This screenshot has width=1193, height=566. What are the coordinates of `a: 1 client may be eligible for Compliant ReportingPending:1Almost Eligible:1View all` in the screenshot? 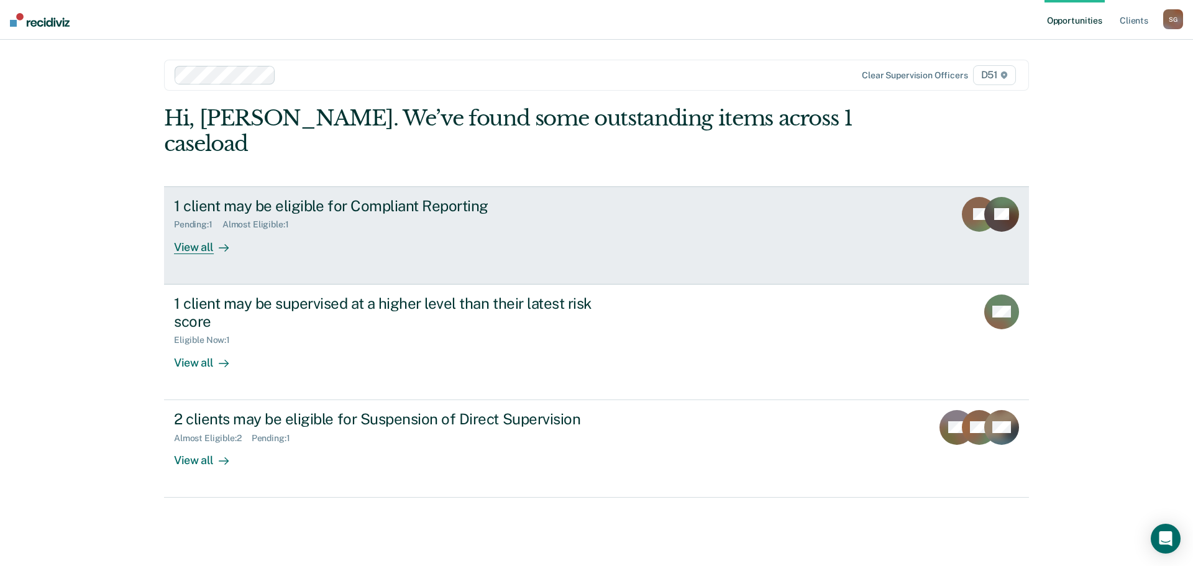 It's located at (596, 235).